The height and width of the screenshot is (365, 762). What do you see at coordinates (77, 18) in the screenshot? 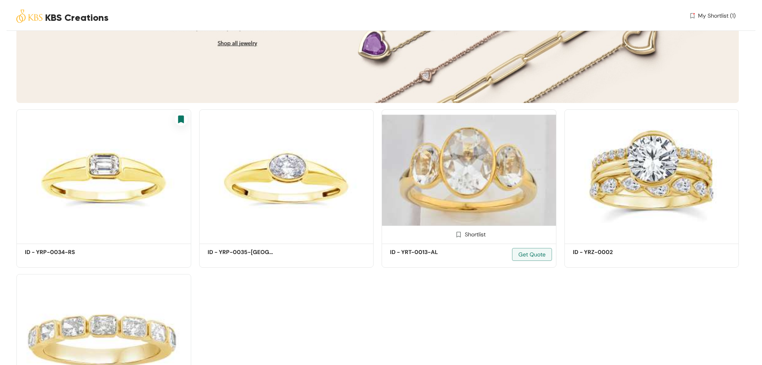
I see `span: KBS Creations` at bounding box center [77, 18].